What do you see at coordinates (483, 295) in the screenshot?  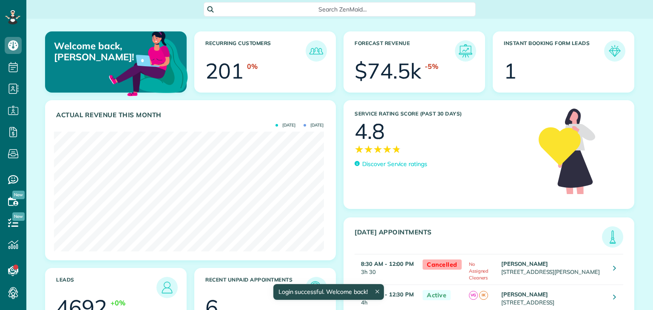 I see `span: IK` at bounding box center [483, 295].